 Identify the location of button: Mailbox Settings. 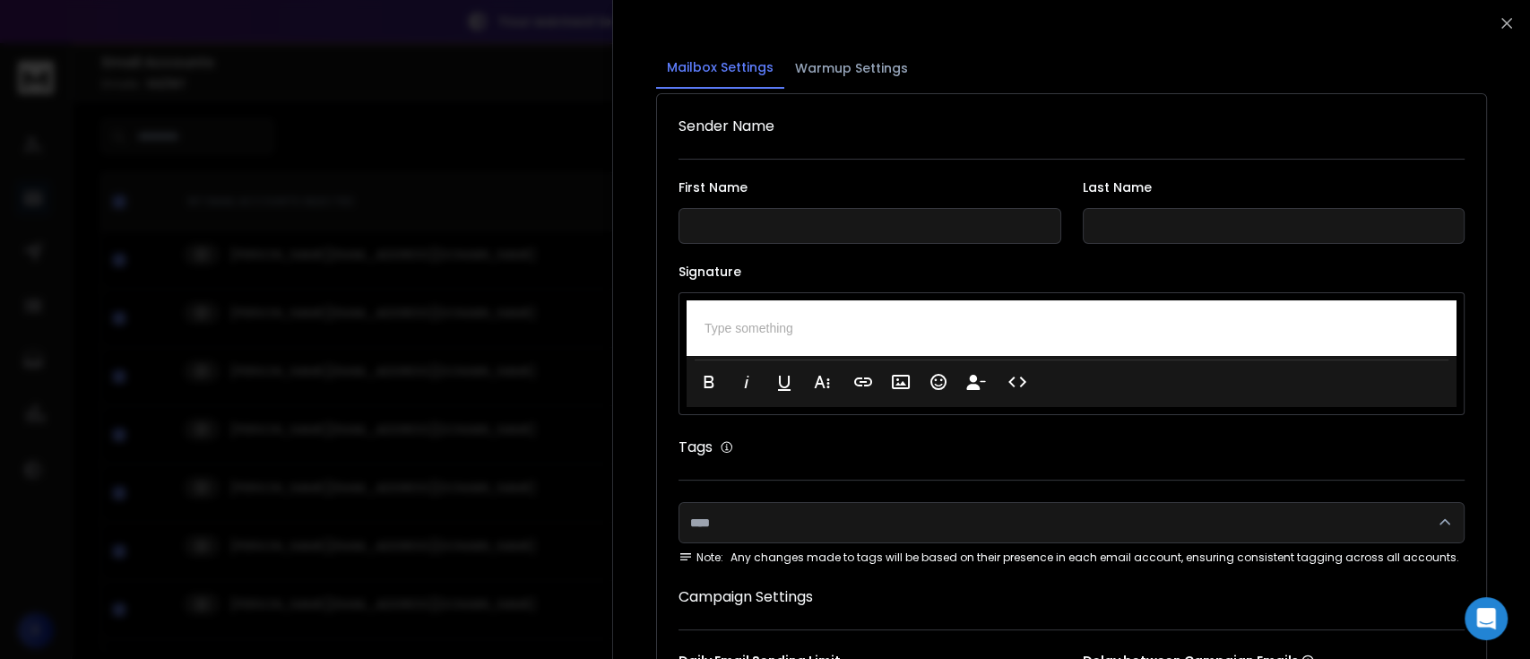
(720, 68).